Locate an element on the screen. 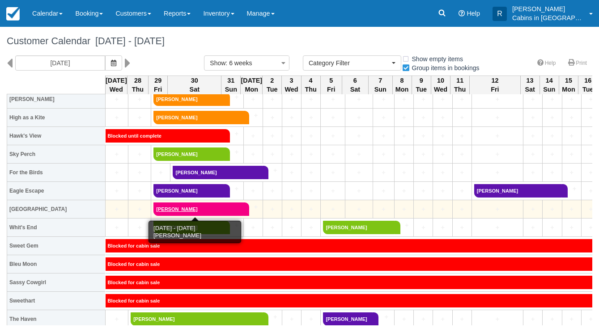 The width and height of the screenshot is (599, 328). th: 2 Tue is located at coordinates (272, 85).